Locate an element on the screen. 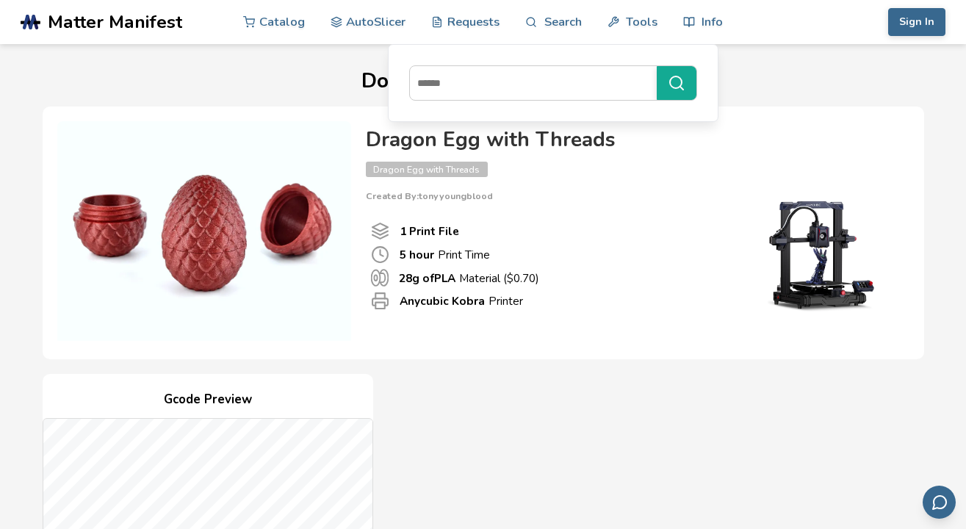 The image size is (966, 529). p: Print Time is located at coordinates (444, 254).